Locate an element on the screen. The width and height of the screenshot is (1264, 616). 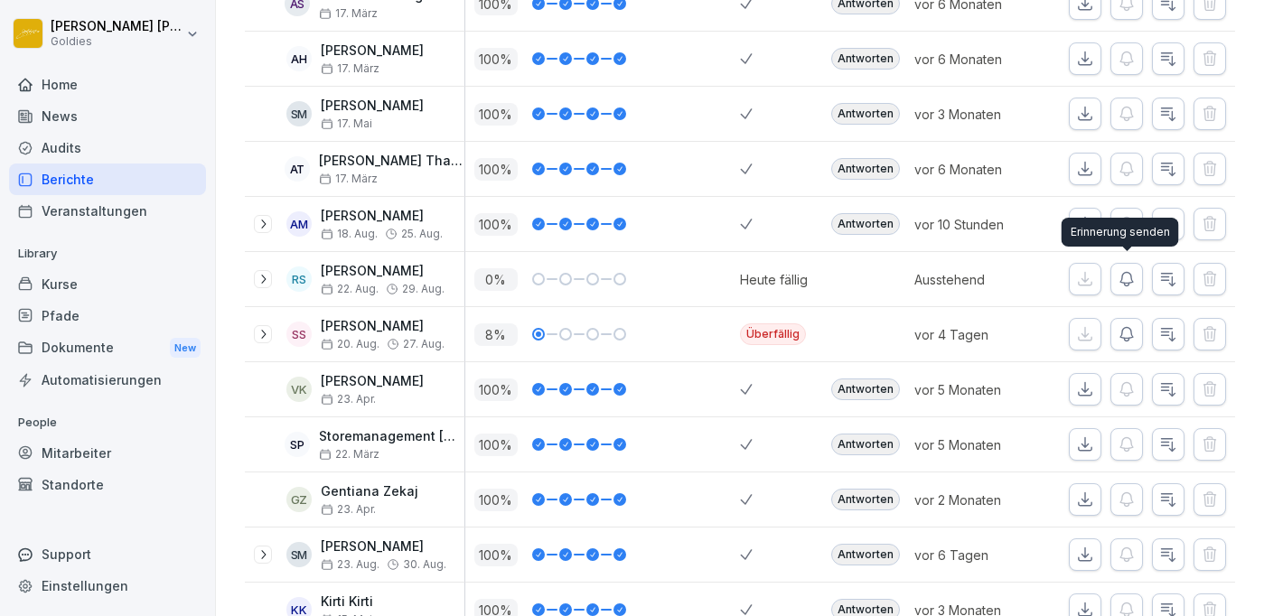
p: 8 % is located at coordinates (496, 334).